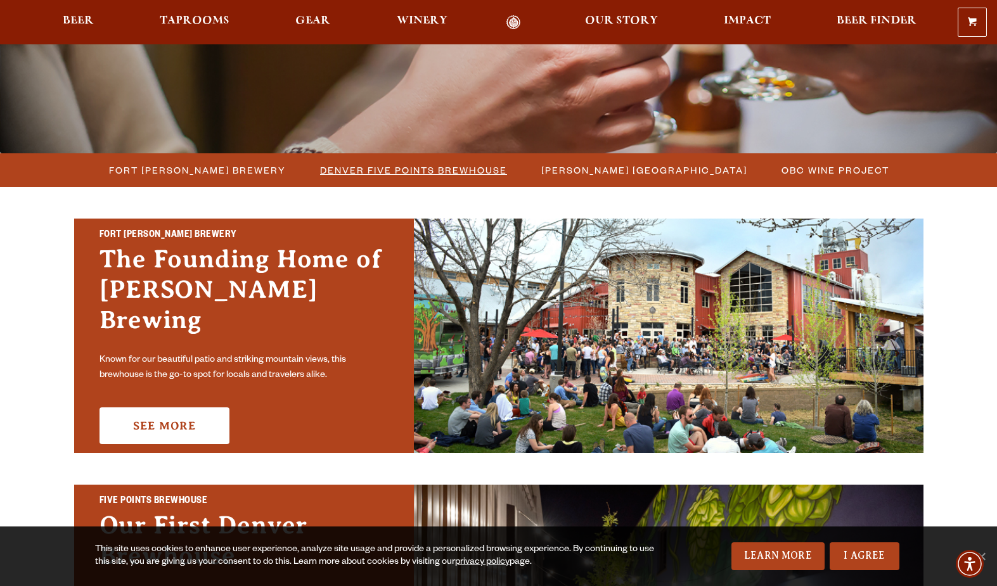  Describe the element at coordinates (313, 22) in the screenshot. I see `a: Gear` at that location.